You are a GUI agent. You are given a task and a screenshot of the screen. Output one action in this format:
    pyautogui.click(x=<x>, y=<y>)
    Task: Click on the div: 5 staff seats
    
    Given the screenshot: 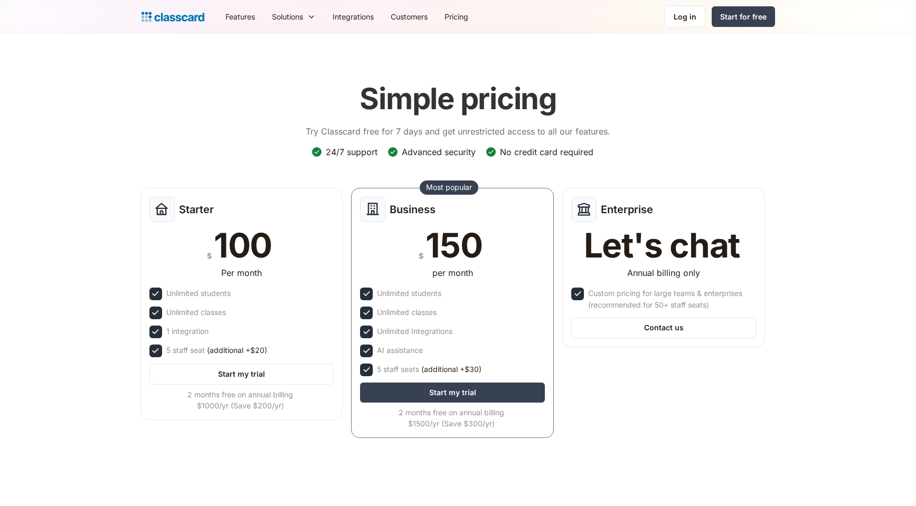 What is the action you would take?
    pyautogui.click(x=429, y=369)
    